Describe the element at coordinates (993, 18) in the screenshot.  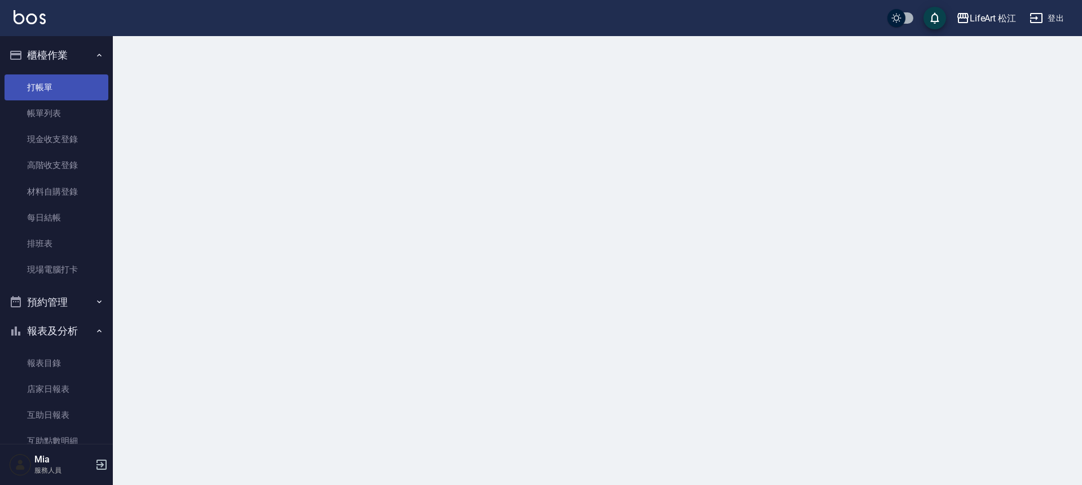
I see `div: LifeArt 松江` at that location.